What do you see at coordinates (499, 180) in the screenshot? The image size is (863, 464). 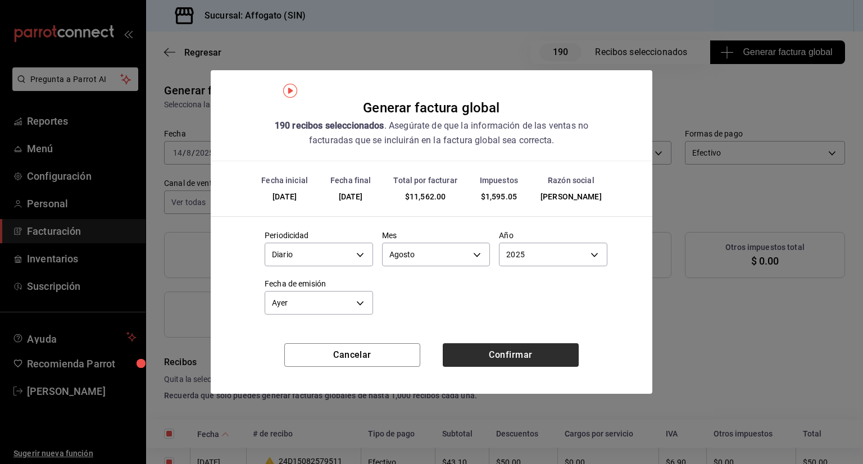 I see `div: Impuestos` at bounding box center [499, 180].